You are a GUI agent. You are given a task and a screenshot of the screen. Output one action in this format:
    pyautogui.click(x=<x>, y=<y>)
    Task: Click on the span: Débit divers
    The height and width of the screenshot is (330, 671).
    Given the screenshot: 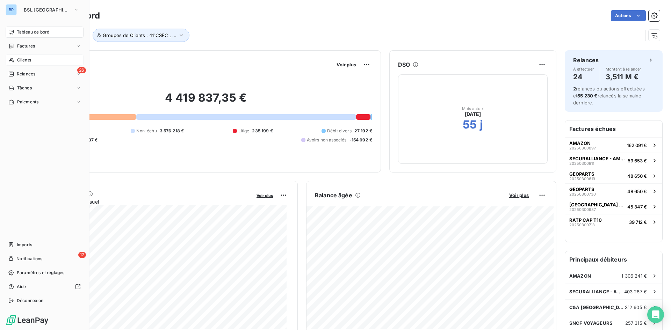 What is the action you would take?
    pyautogui.click(x=339, y=131)
    